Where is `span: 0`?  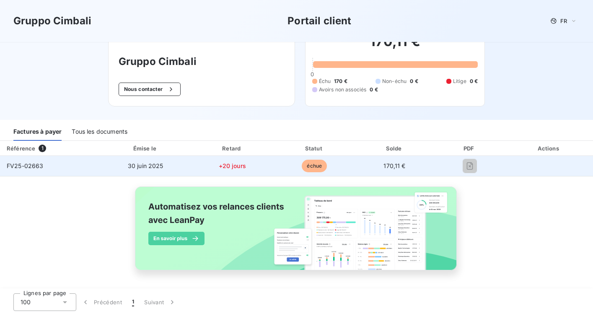 span: 0 is located at coordinates (312, 74).